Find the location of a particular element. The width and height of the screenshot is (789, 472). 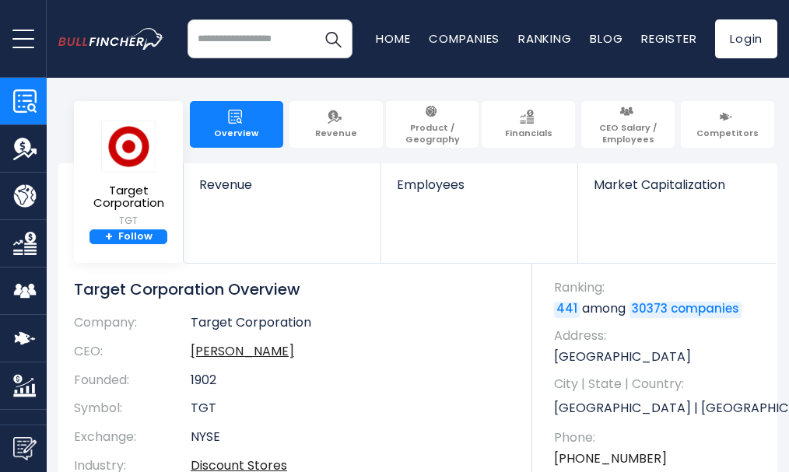

a: 30373 companies is located at coordinates (685, 310).